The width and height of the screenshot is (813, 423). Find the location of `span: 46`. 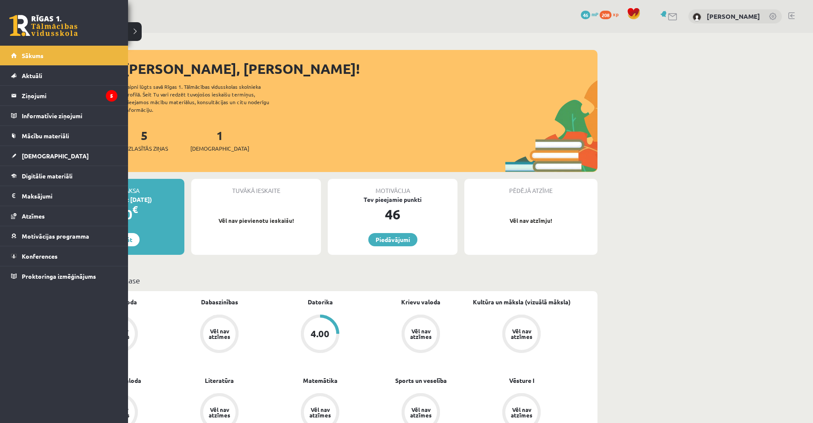

span: 46 is located at coordinates (586, 15).